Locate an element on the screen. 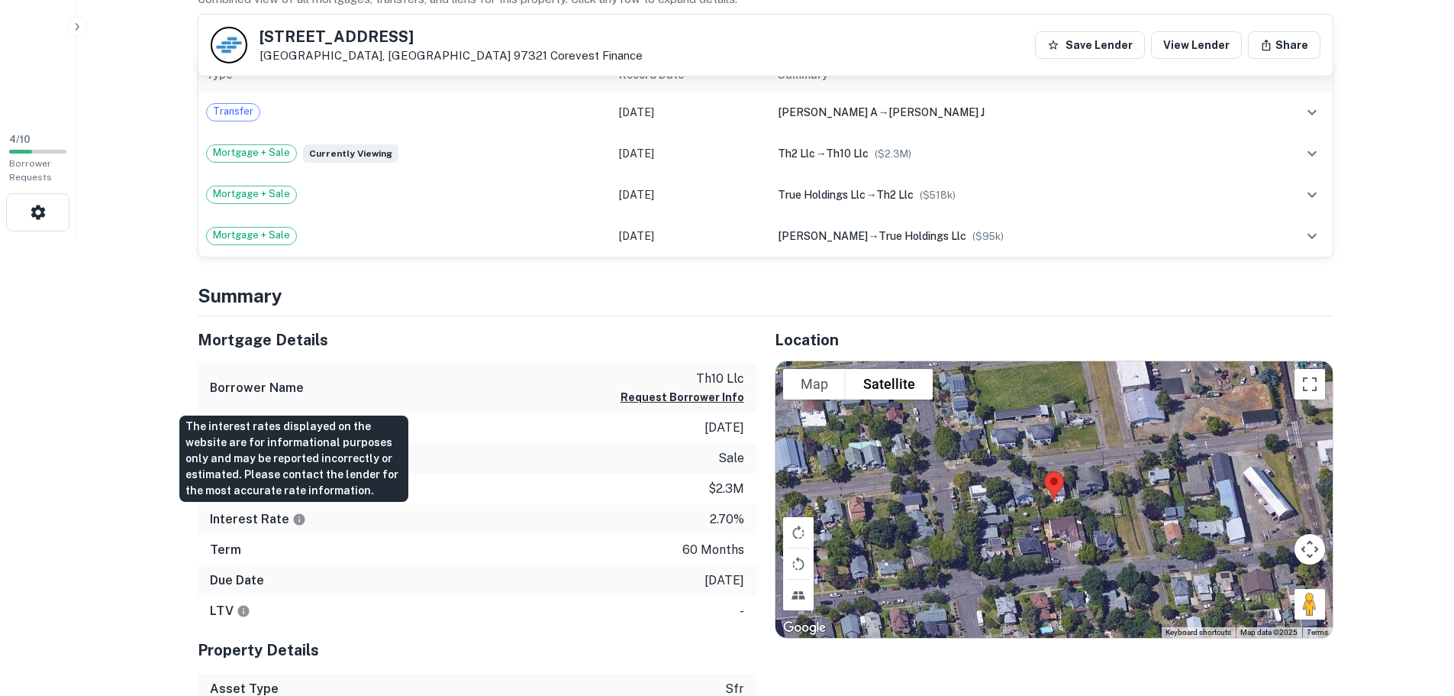  h4: Summary is located at coordinates (766, 295).